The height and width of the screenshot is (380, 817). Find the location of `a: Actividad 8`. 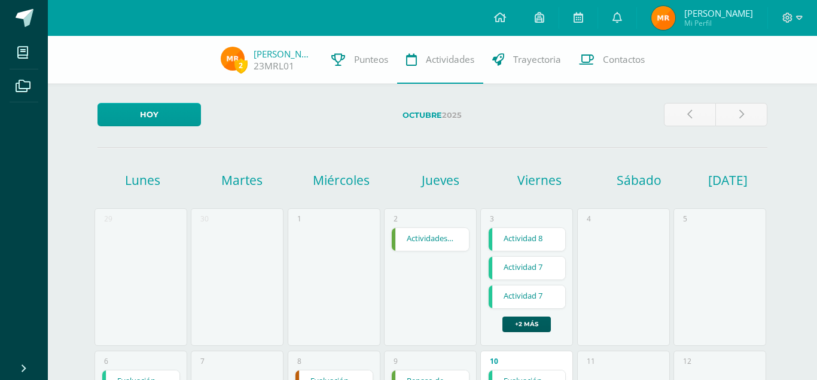

a: Actividad 8 is located at coordinates (527, 239).